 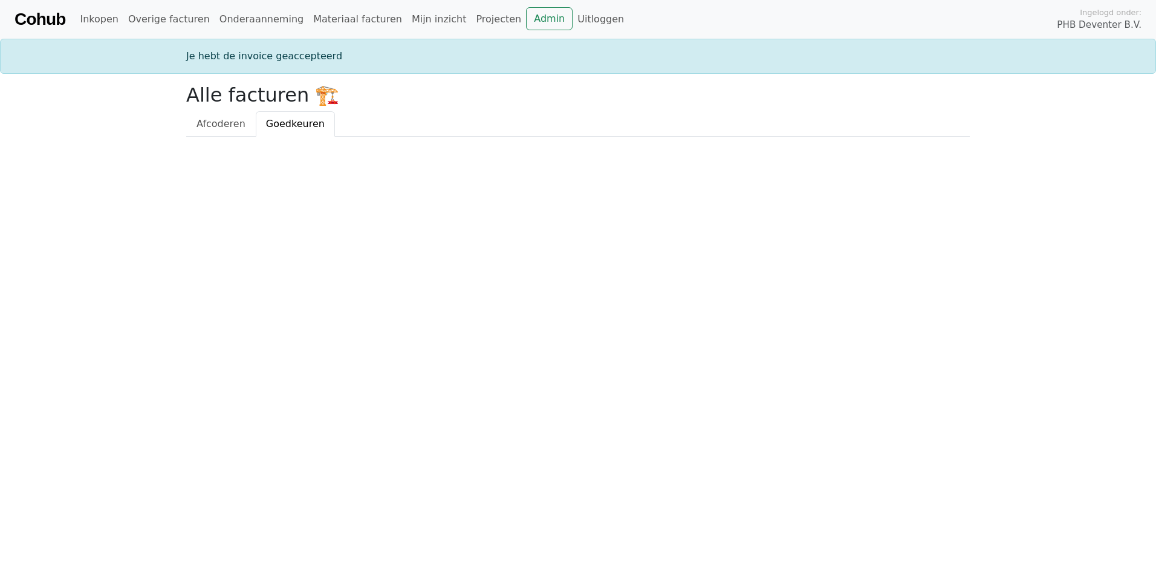 What do you see at coordinates (357, 19) in the screenshot?
I see `a: Materiaal facturen` at bounding box center [357, 19].